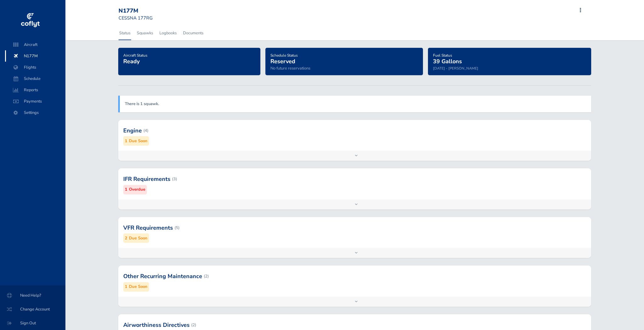  What do you see at coordinates (141, 11) in the screenshot?
I see `div: N177M` at bounding box center [141, 11].